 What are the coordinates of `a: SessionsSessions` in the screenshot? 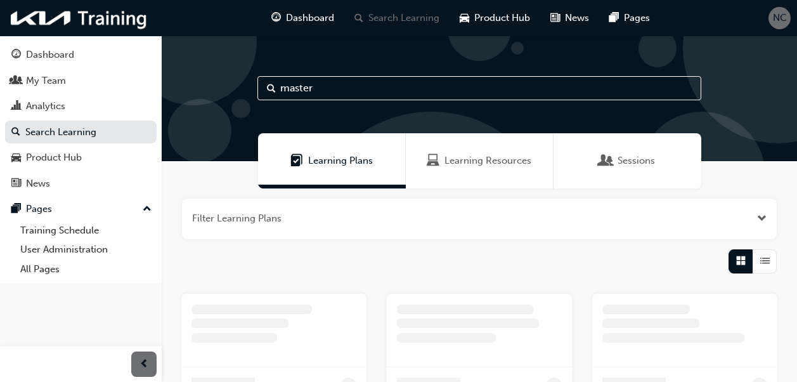 It's located at (627, 160).